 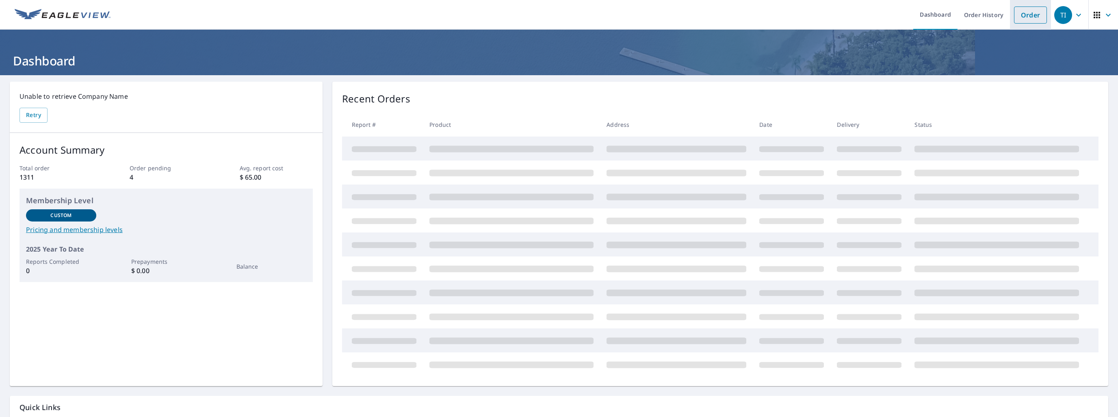 What do you see at coordinates (61, 261) in the screenshot?
I see `p: Reports Completed` at bounding box center [61, 261].